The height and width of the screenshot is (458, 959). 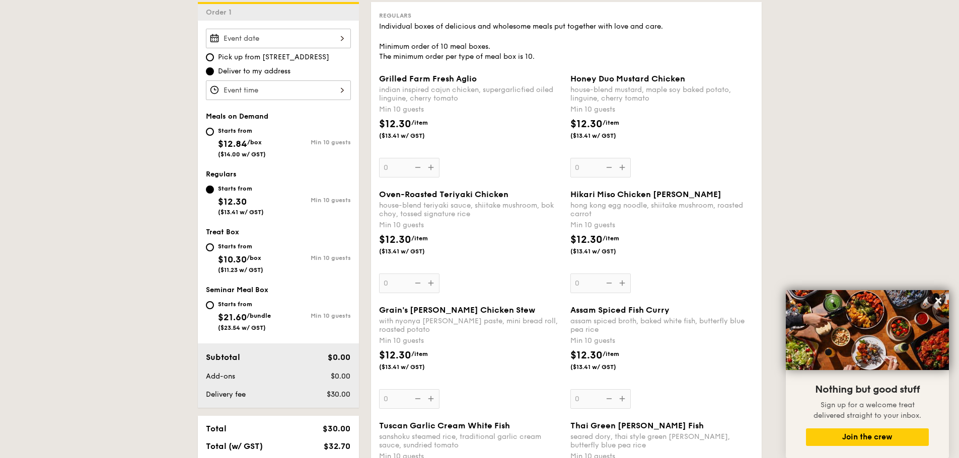 What do you see at coordinates (662, 210) in the screenshot?
I see `div: hong kong egg noodle, shiitake mushroom, roasted carrot` at bounding box center [662, 210].